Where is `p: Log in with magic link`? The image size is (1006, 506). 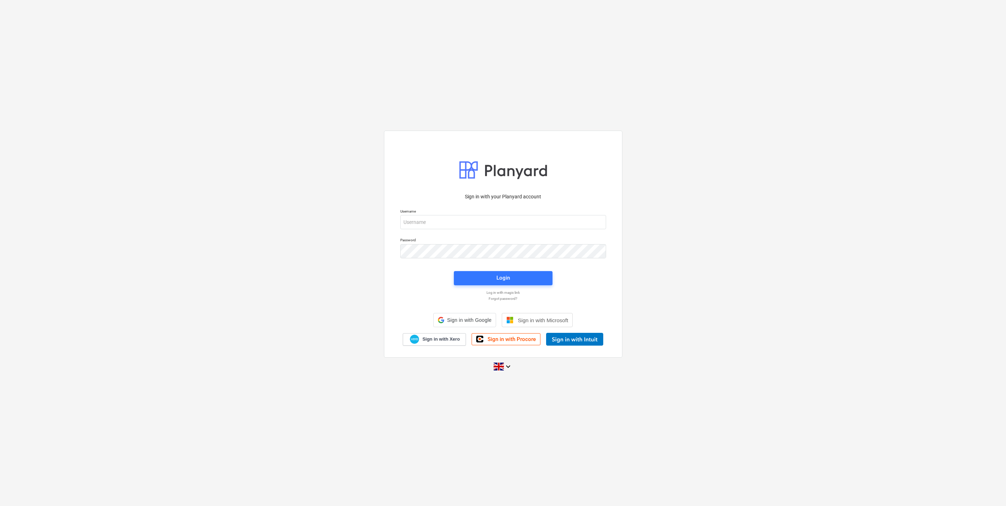
p: Log in with magic link is located at coordinates (503, 292).